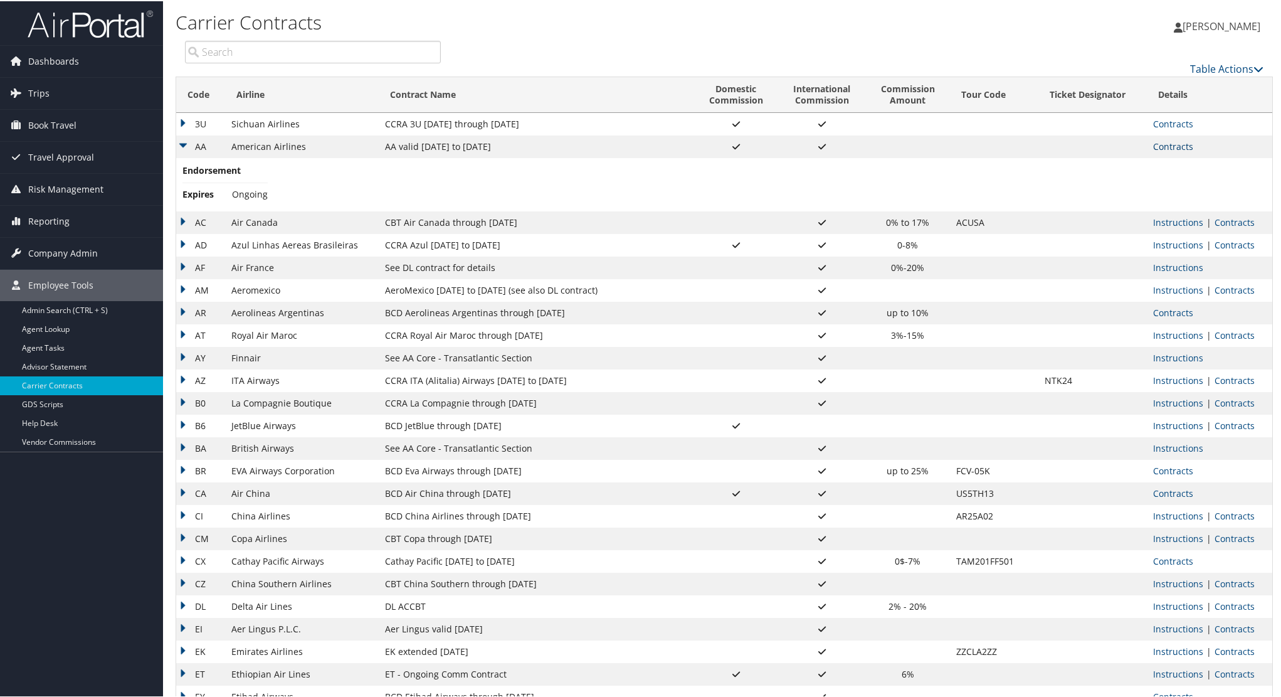 This screenshot has width=1281, height=697. What do you see at coordinates (53, 60) in the screenshot?
I see `span: Dashboards` at bounding box center [53, 60].